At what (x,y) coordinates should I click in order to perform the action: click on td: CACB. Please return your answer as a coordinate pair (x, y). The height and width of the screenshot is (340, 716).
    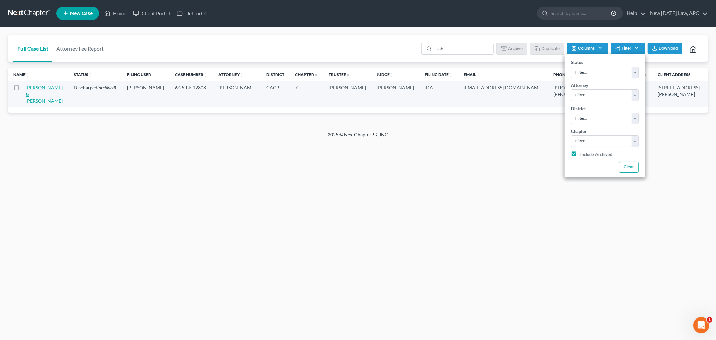
    Looking at the image, I should click on (275, 94).